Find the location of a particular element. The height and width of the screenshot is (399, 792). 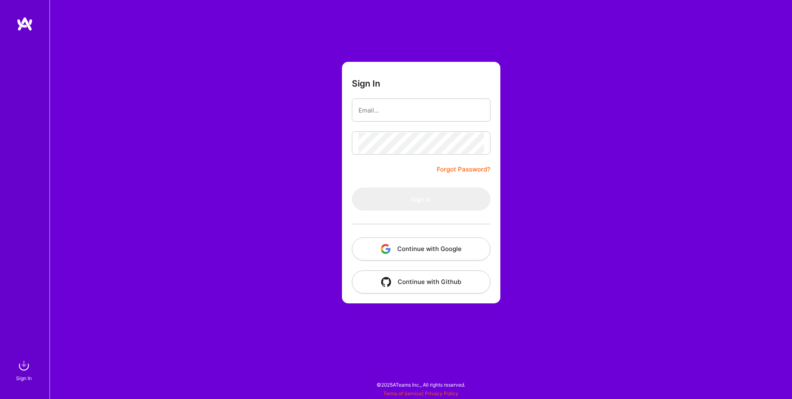

button: Continue with Github is located at coordinates (421, 282).